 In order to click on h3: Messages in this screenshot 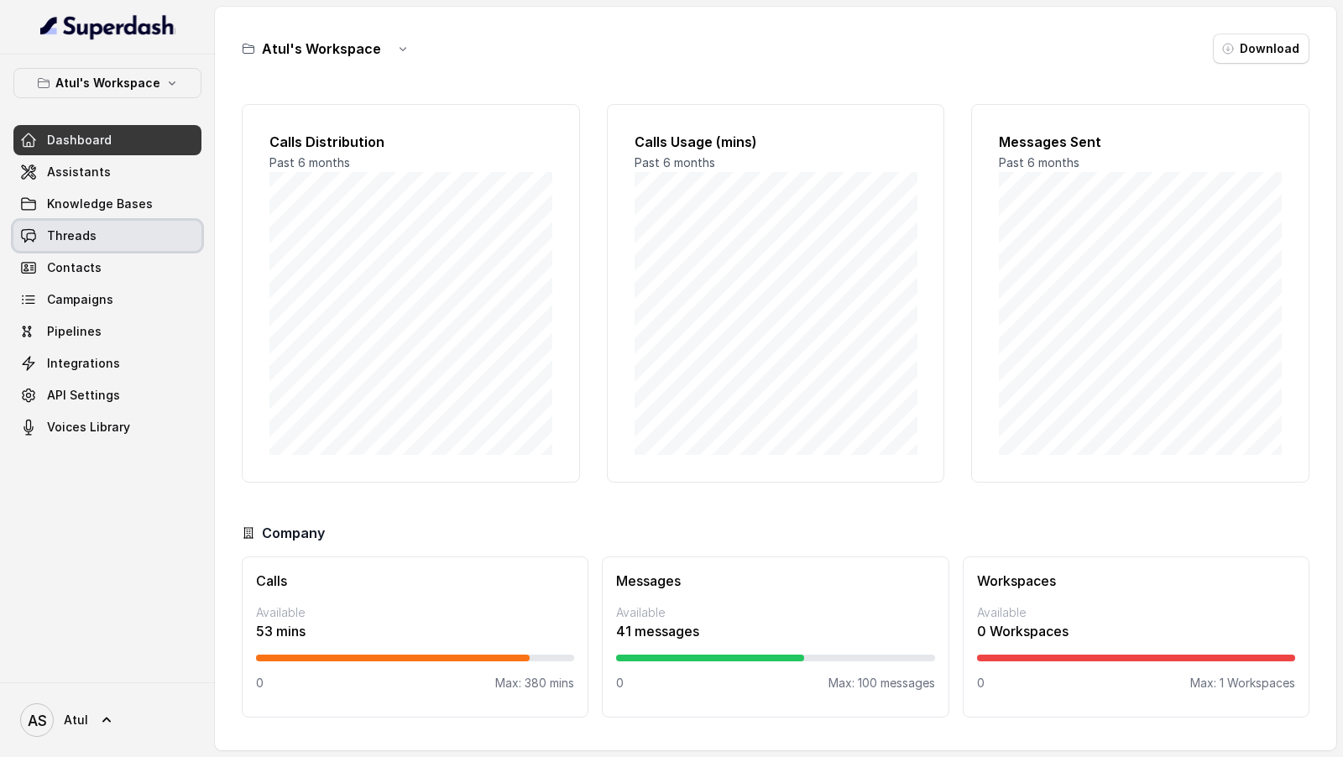, I will do `click(775, 581)`.